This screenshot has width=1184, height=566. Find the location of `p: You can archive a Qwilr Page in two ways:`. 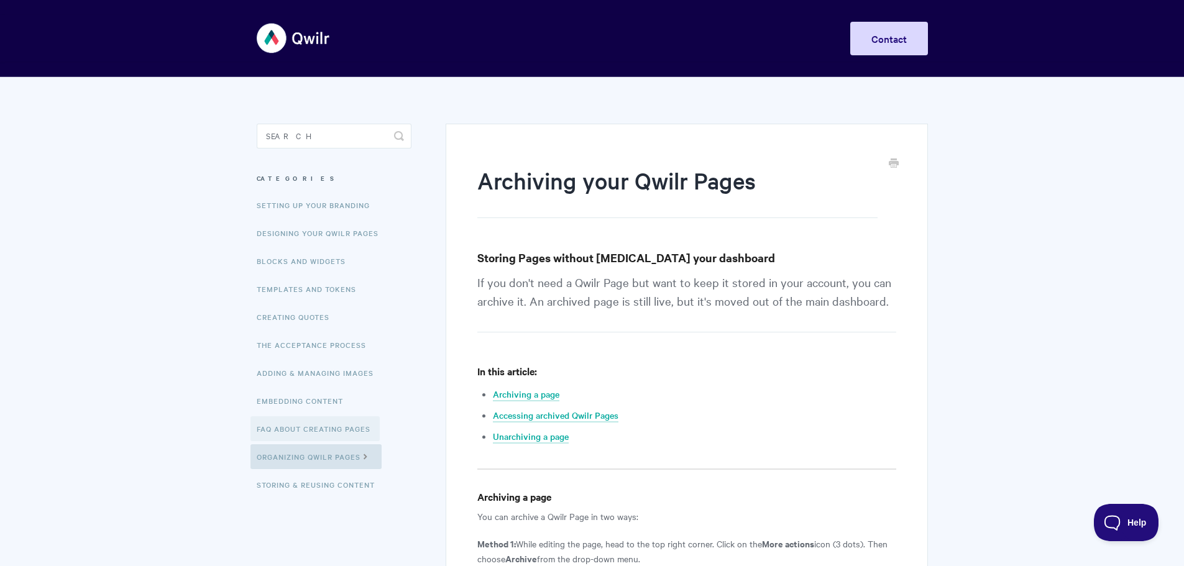

p: You can archive a Qwilr Page in two ways: is located at coordinates (686, 517).